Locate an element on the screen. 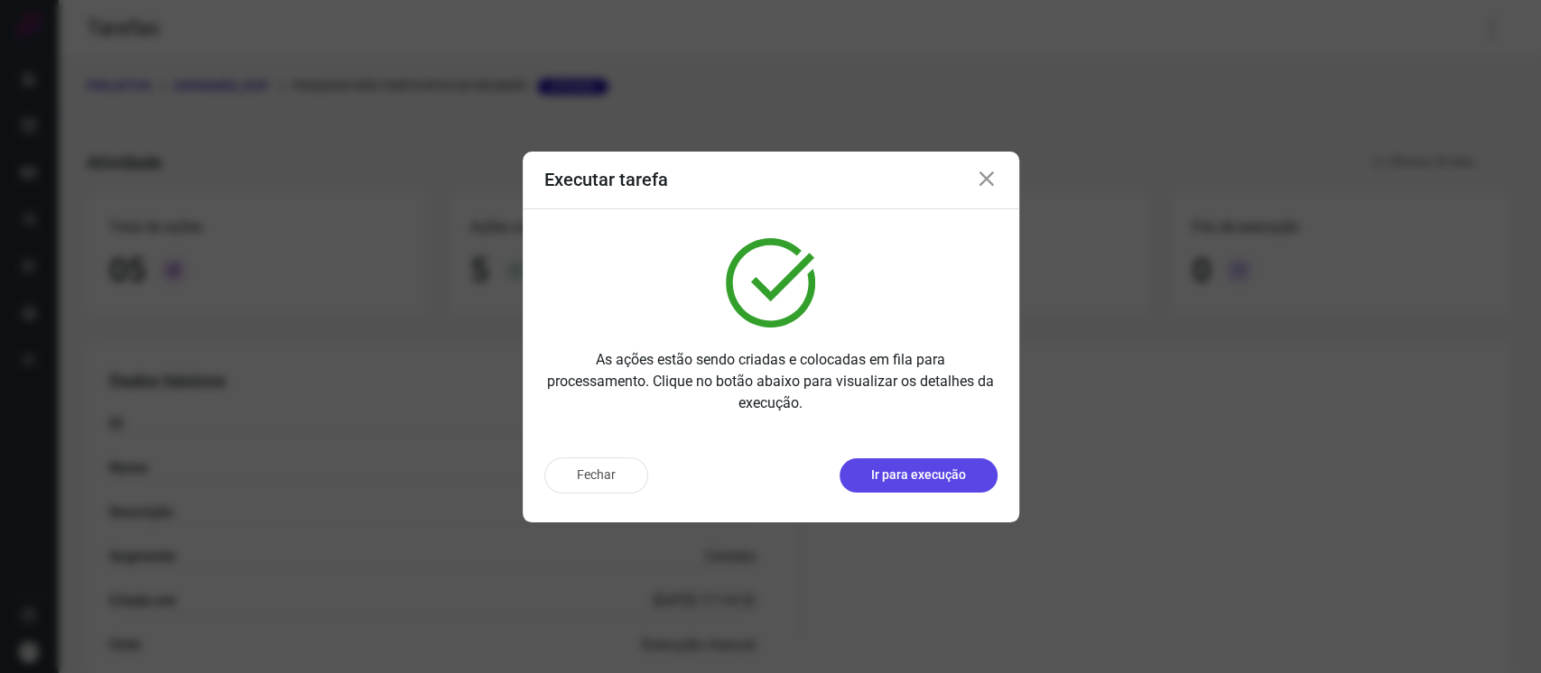 This screenshot has height=673, width=1541. button: Ir para execução is located at coordinates (918, 476).